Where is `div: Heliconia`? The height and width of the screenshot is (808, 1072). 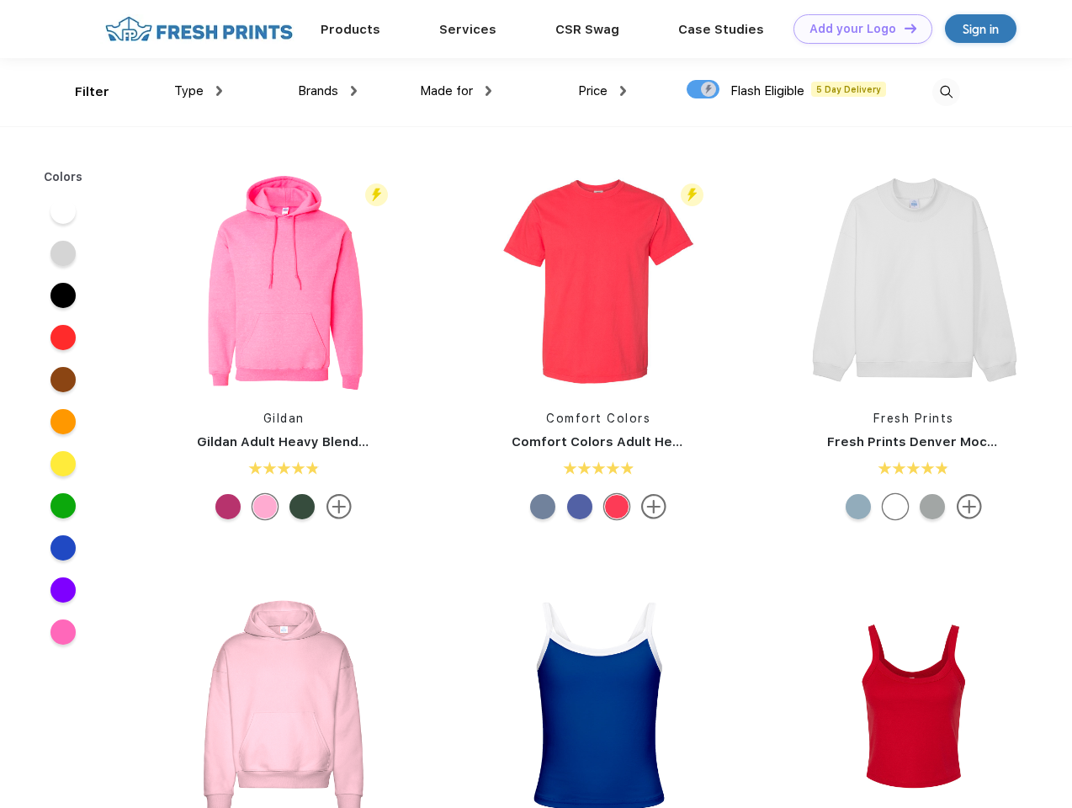 div: Heliconia is located at coordinates (228, 507).